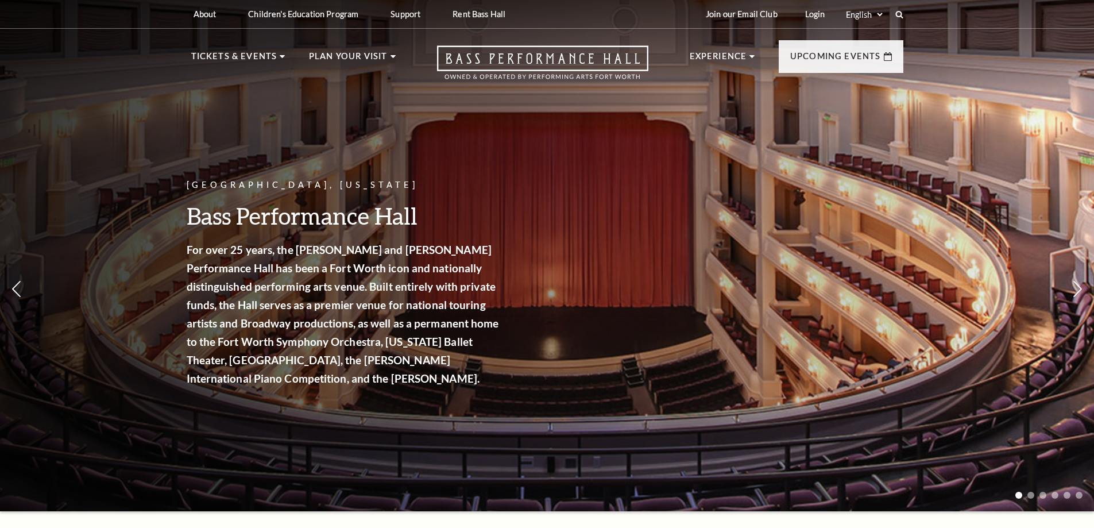  Describe the element at coordinates (718, 60) in the screenshot. I see `p: Experience` at that location.